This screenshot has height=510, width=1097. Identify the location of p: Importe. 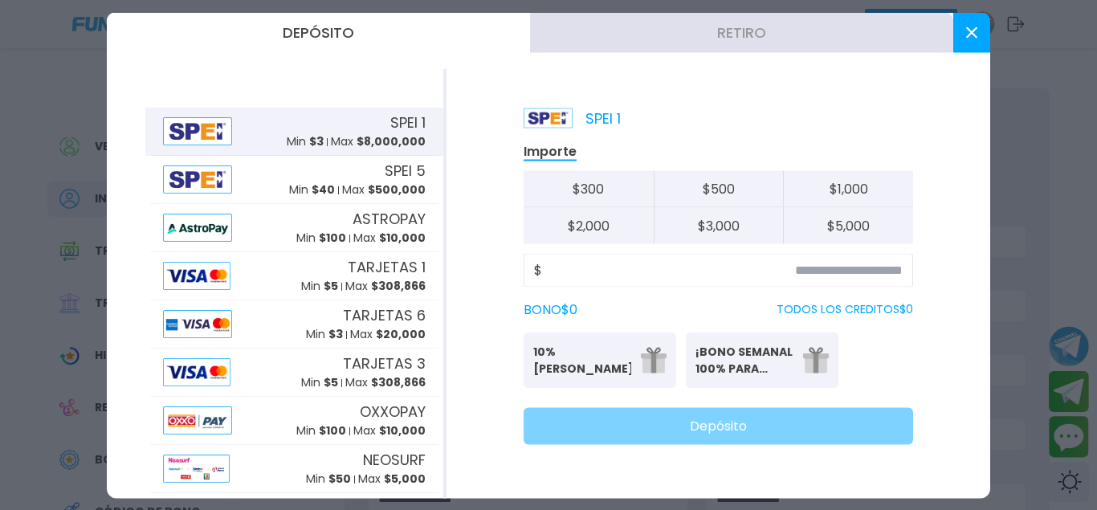
(550, 151).